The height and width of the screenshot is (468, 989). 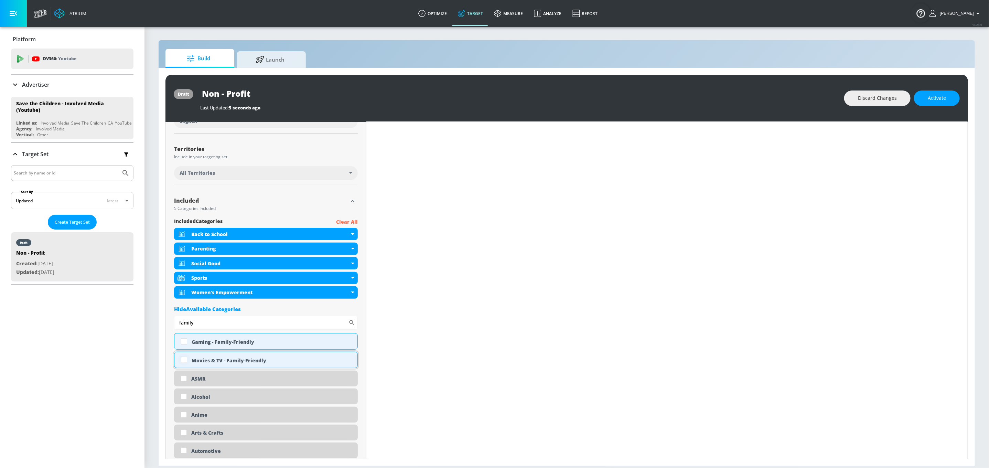 I want to click on a: optimize, so click(x=433, y=13).